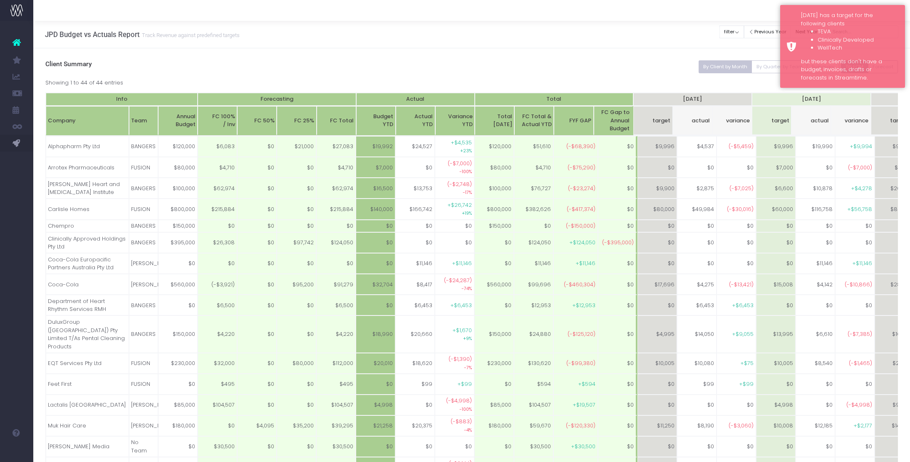 Image resolution: width=910 pixels, height=462 pixels. Describe the element at coordinates (17, 452) in the screenshot. I see `img: images/default_profile_image.png` at that location.